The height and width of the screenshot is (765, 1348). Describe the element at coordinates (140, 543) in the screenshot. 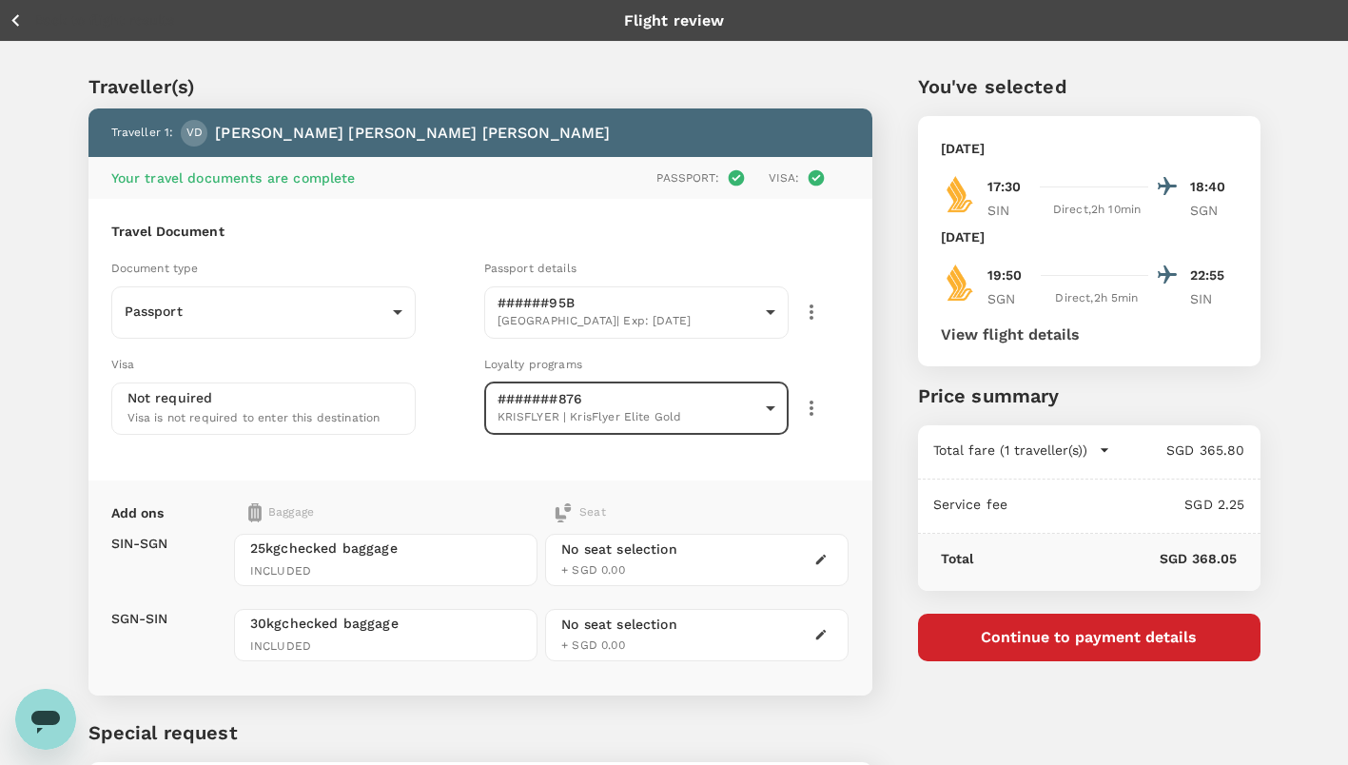

I see `p: SIN - SGN` at that location.